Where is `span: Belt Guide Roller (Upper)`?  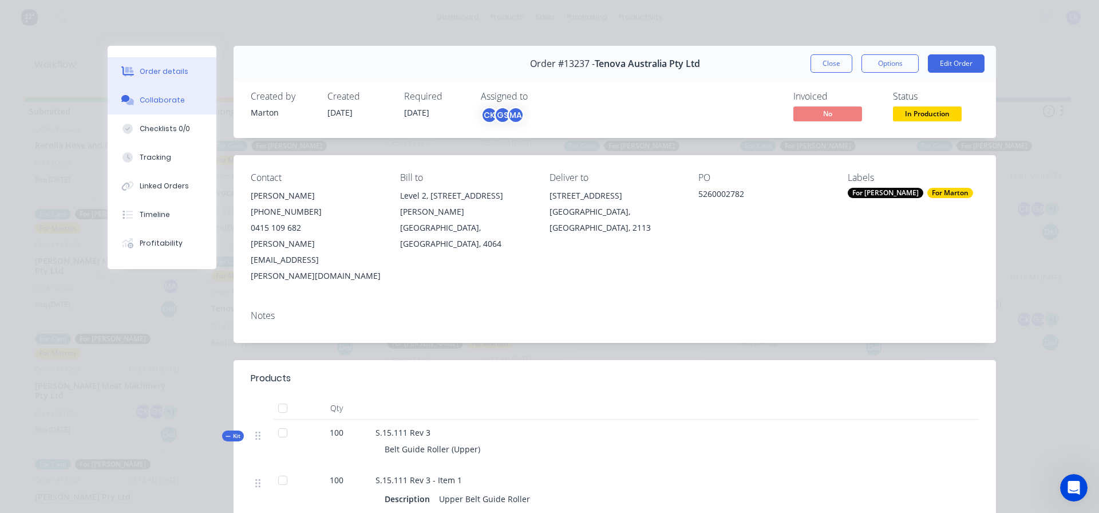 span: Belt Guide Roller (Upper) is located at coordinates (432, 449).